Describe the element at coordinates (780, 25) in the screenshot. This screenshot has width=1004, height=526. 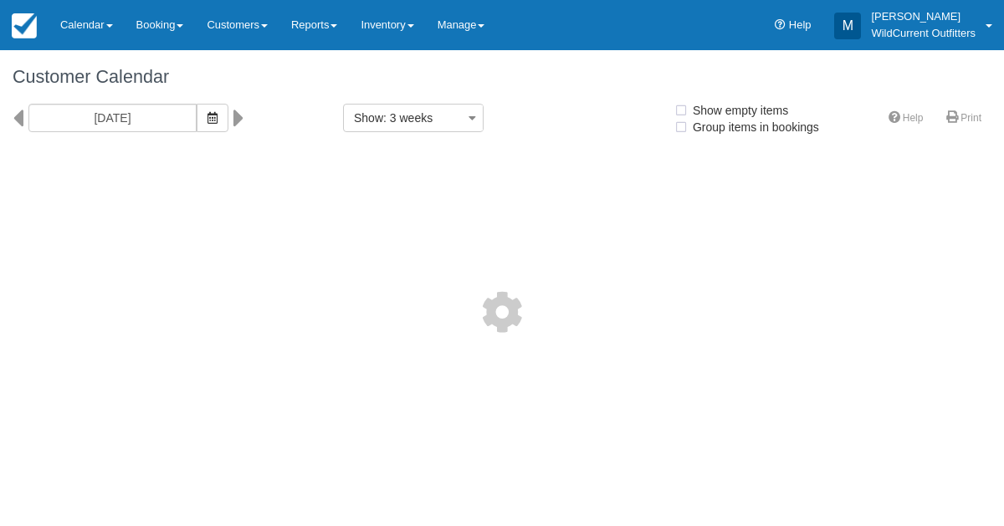
I see `i: Help` at that location.